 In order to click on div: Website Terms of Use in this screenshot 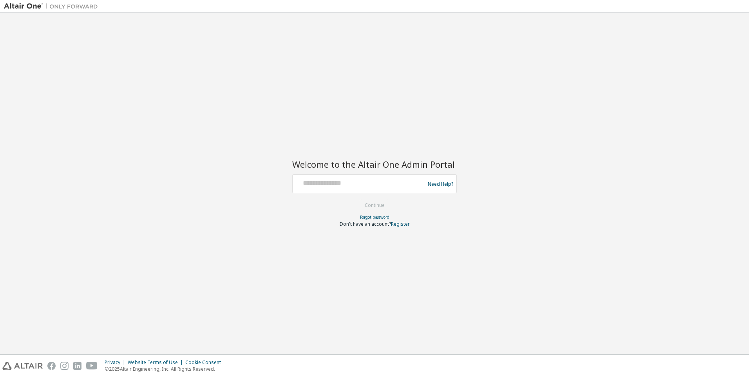, I will do `click(156, 363)`.